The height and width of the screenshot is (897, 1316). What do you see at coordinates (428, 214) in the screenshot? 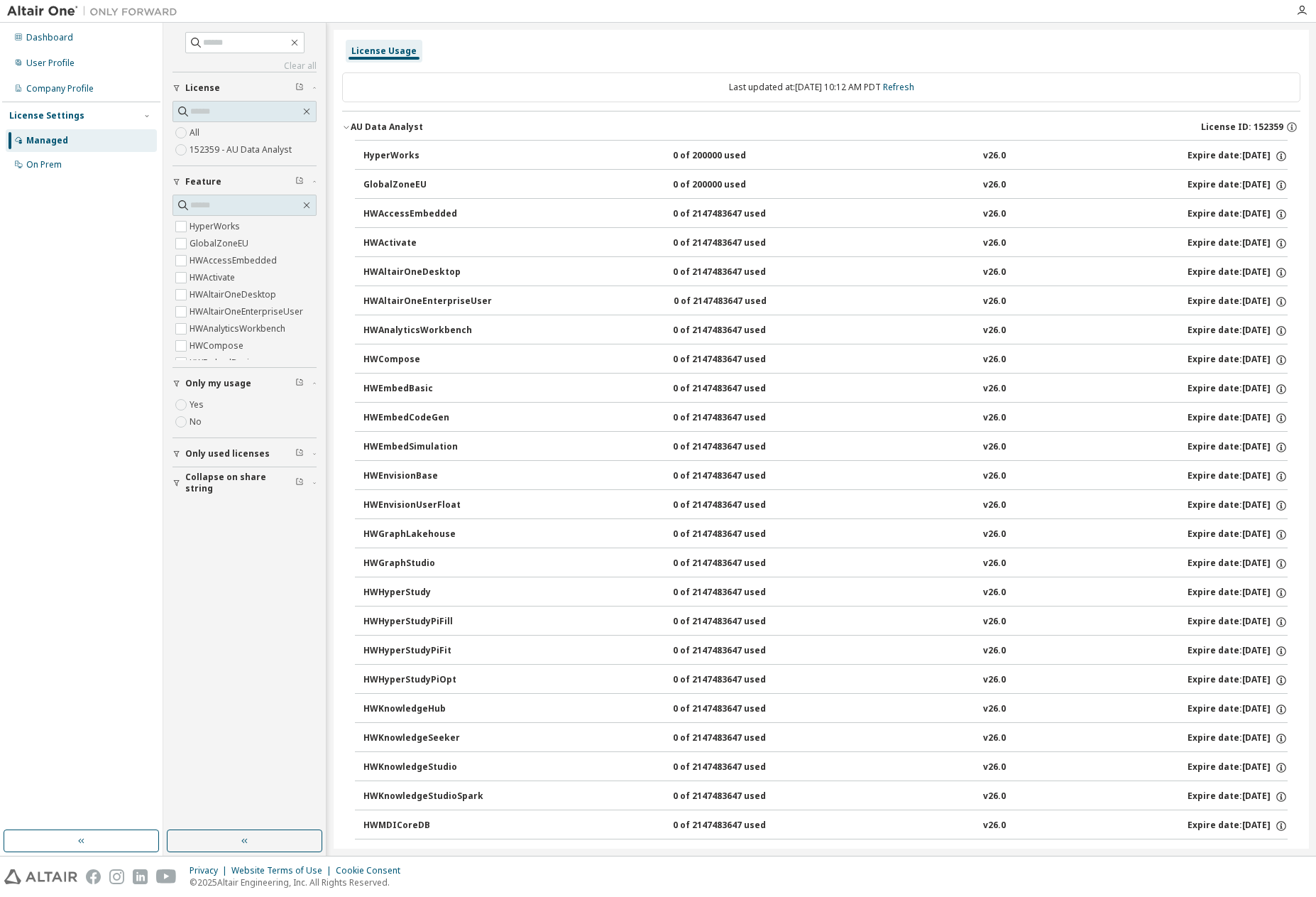
I see `div: HWAccessEmbedded` at bounding box center [428, 214].